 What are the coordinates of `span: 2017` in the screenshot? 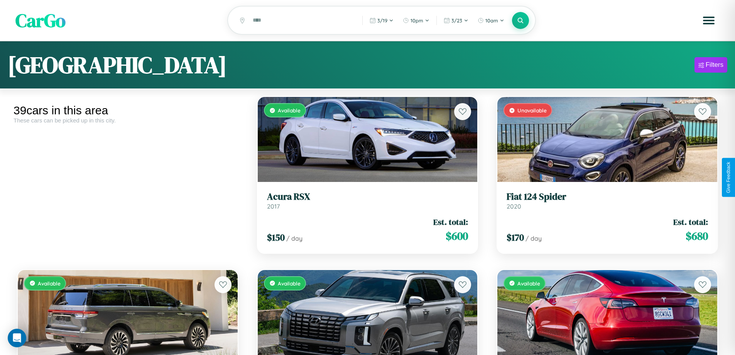 It's located at (273, 206).